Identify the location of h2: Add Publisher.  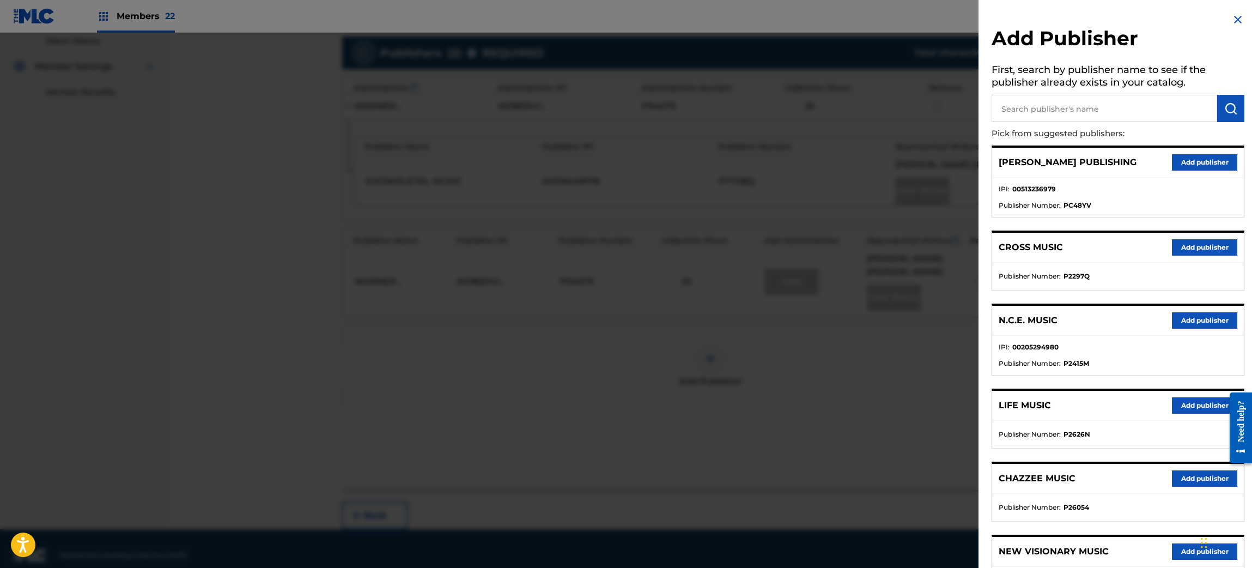
(1118, 40).